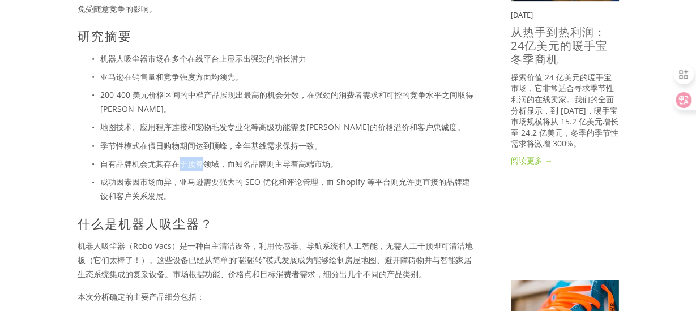  What do you see at coordinates (559, 45) in the screenshot?
I see `a: 从热手到热利润：24亿美元的暖手宝冬季商机` at bounding box center [559, 45].